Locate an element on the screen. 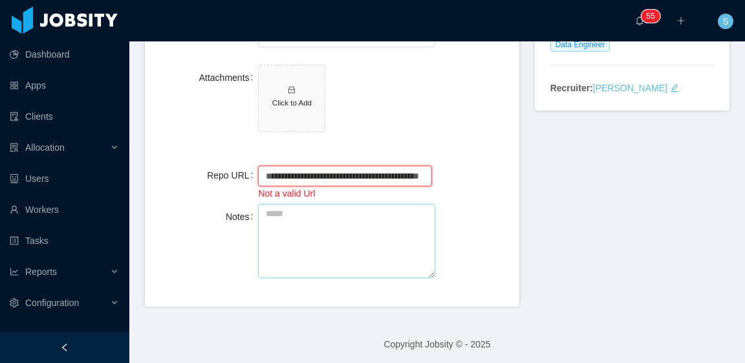 This screenshot has width=745, height=363. label: Notes is located at coordinates (242, 217).